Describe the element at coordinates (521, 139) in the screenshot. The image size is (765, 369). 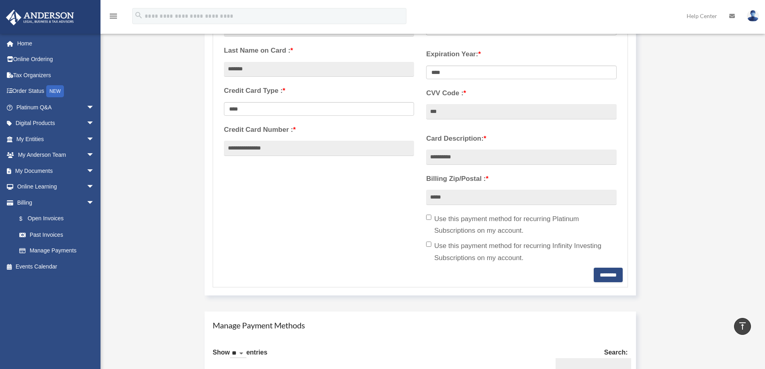
I see `label: Card Description:` at that location.